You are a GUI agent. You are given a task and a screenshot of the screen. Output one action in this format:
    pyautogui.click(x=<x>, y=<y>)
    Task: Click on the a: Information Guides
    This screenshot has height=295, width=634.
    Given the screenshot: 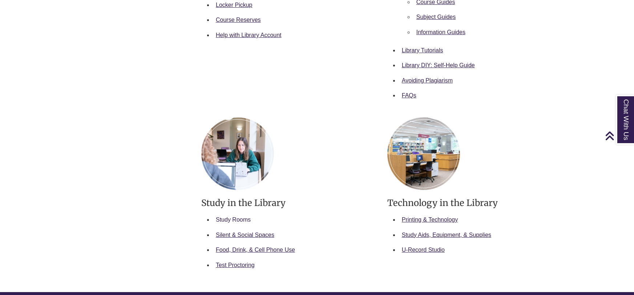 What is the action you would take?
    pyautogui.click(x=441, y=32)
    